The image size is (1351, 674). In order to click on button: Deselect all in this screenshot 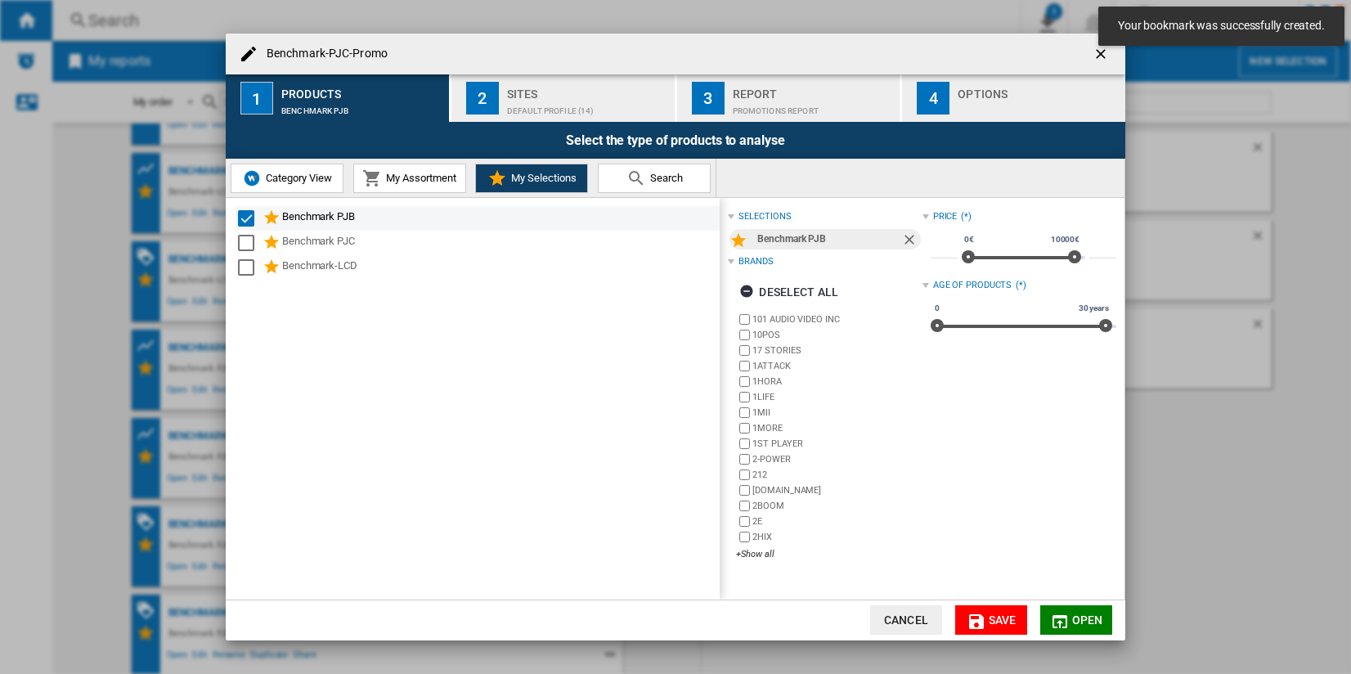, I will do `click(789, 292)`.